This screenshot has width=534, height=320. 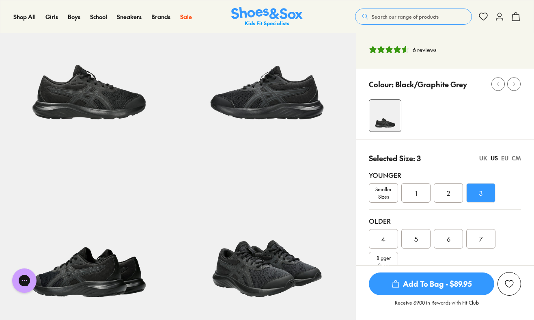 I want to click on a: Shoes & Sox, so click(x=267, y=17).